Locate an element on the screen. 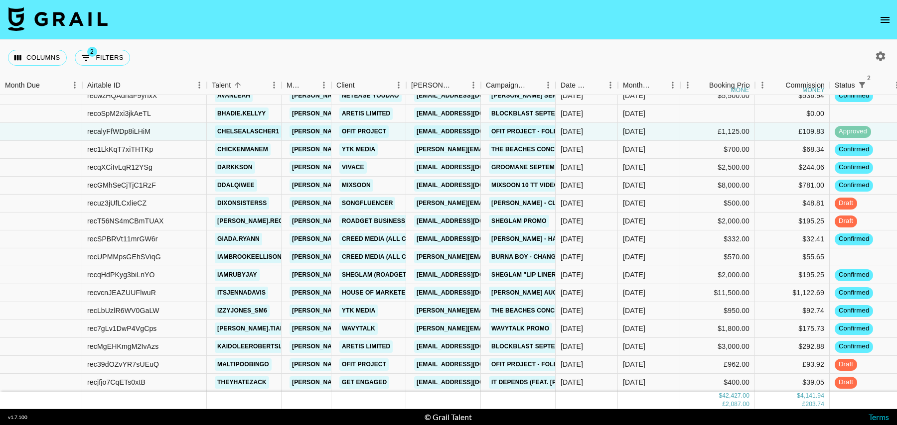 The width and height of the screenshot is (897, 425). div: $781.00 is located at coordinates (792, 186).